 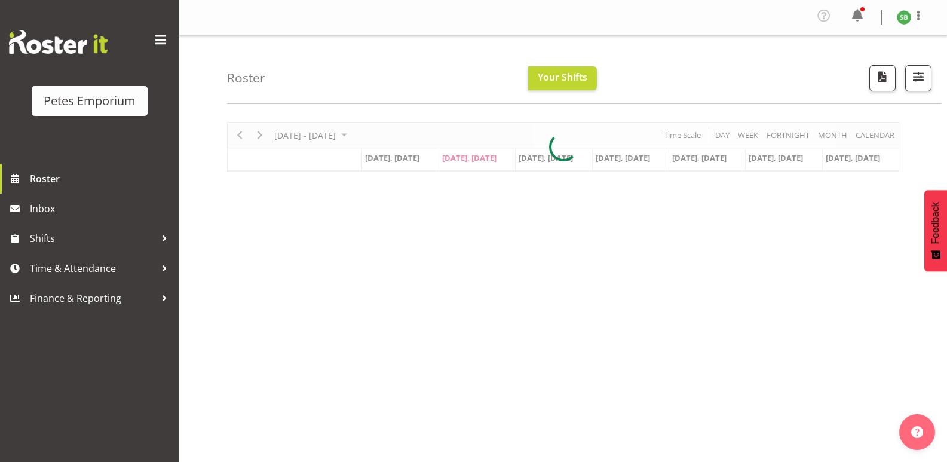 I want to click on img: help-xxl-2.png, so click(x=917, y=432).